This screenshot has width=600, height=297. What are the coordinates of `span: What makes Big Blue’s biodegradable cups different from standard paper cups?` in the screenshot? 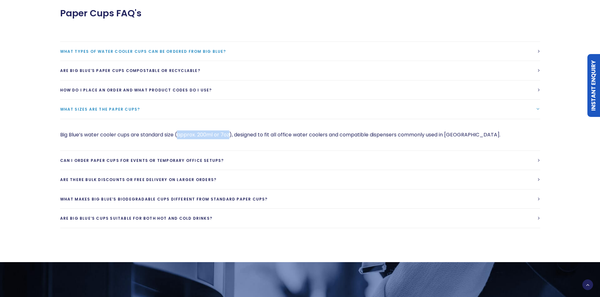 It's located at (164, 199).